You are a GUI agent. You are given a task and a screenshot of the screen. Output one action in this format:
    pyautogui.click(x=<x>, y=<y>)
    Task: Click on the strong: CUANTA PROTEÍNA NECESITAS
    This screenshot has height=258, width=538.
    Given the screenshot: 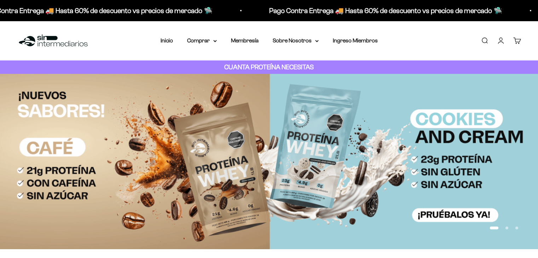 What is the action you would take?
    pyautogui.click(x=269, y=67)
    